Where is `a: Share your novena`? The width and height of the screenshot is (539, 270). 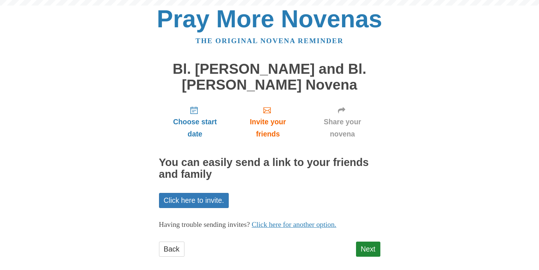
a: Share your novena is located at coordinates (342, 122).